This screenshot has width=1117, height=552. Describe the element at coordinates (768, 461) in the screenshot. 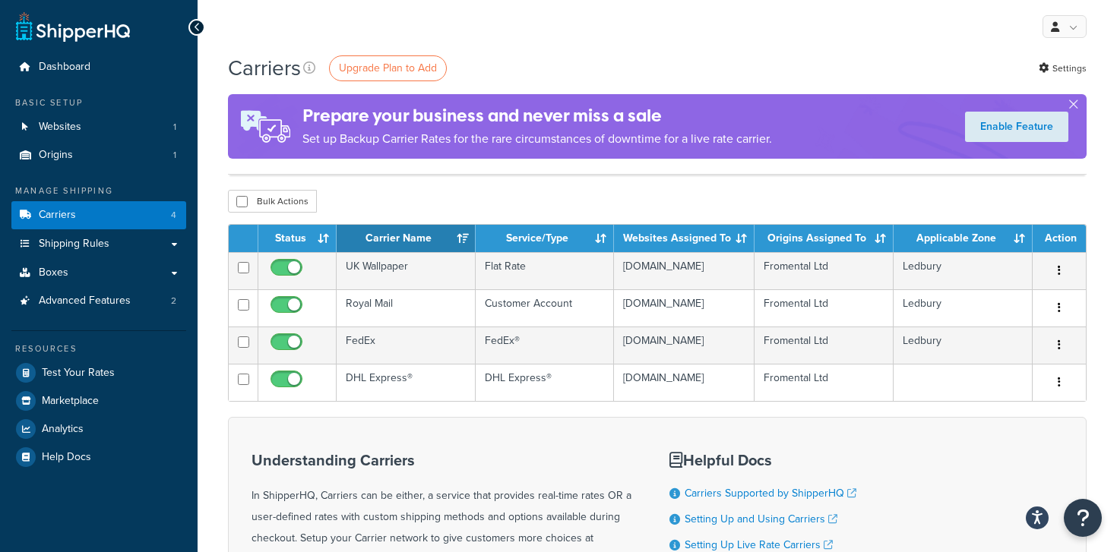

I see `h3: Helpful Docs` at that location.